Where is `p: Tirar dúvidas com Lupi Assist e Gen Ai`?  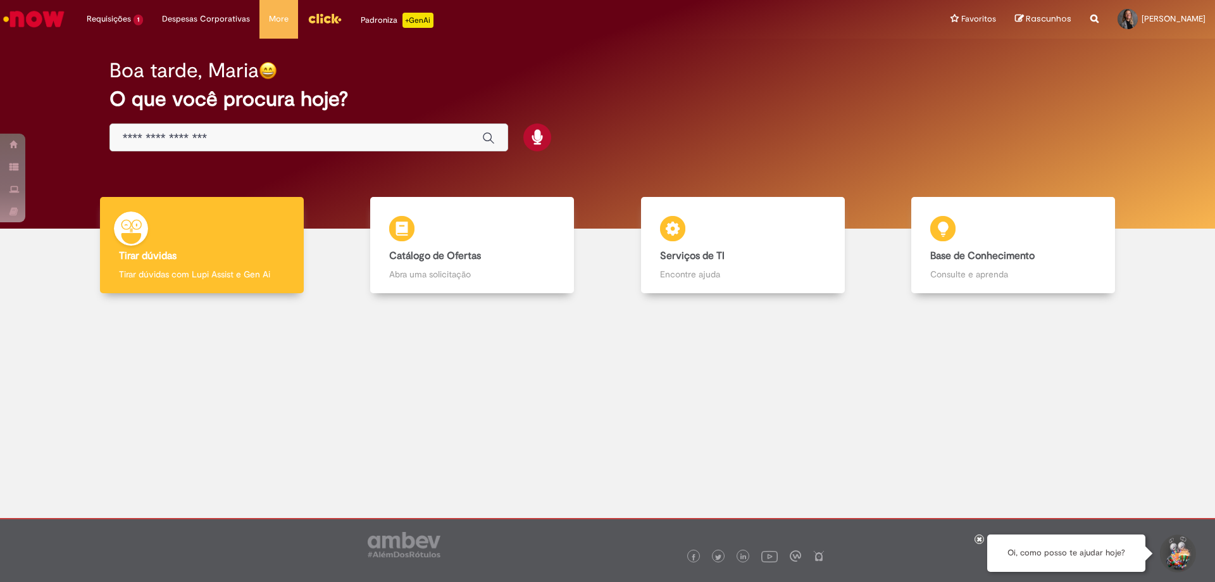
p: Tirar dúvidas com Lupi Assist e Gen Ai is located at coordinates (202, 274).